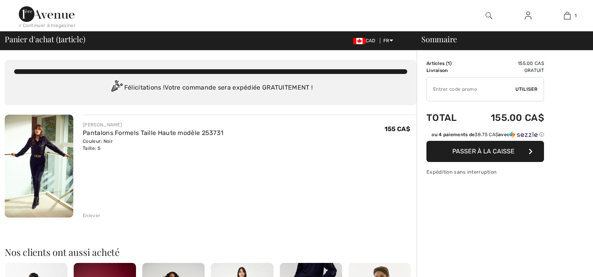  What do you see at coordinates (485, 172) in the screenshot?
I see `div: Expédition sans interruption` at bounding box center [485, 172].